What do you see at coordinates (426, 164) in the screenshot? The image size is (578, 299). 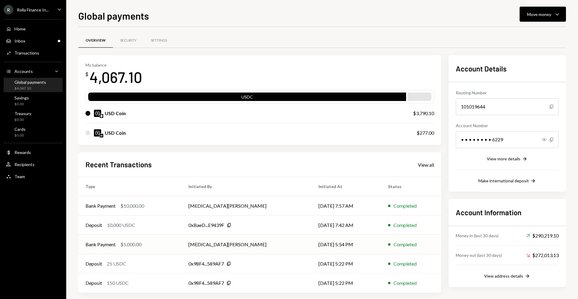 I see `a: View all` at bounding box center [426, 164].